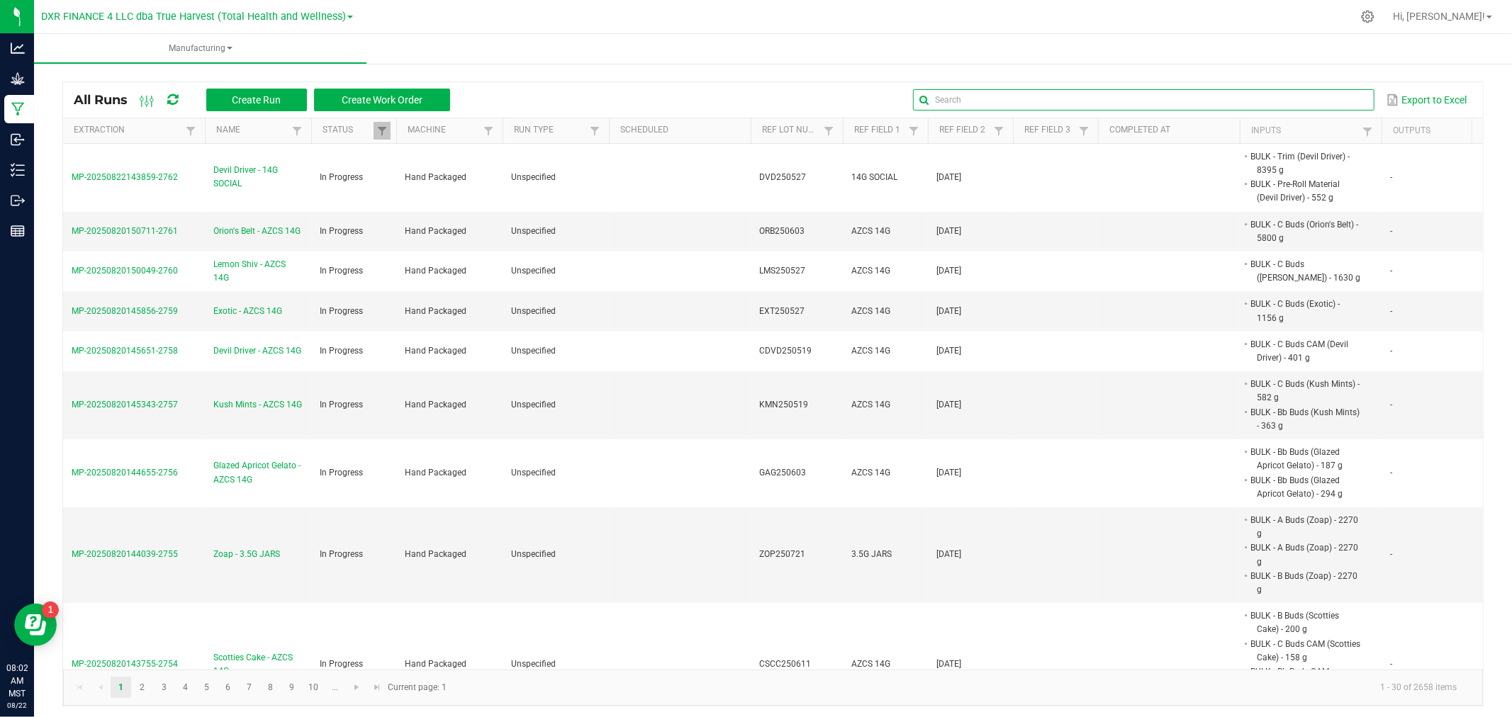 This screenshot has width=1512, height=717. Describe the element at coordinates (121, 688) in the screenshot. I see `a: Page 1` at that location.